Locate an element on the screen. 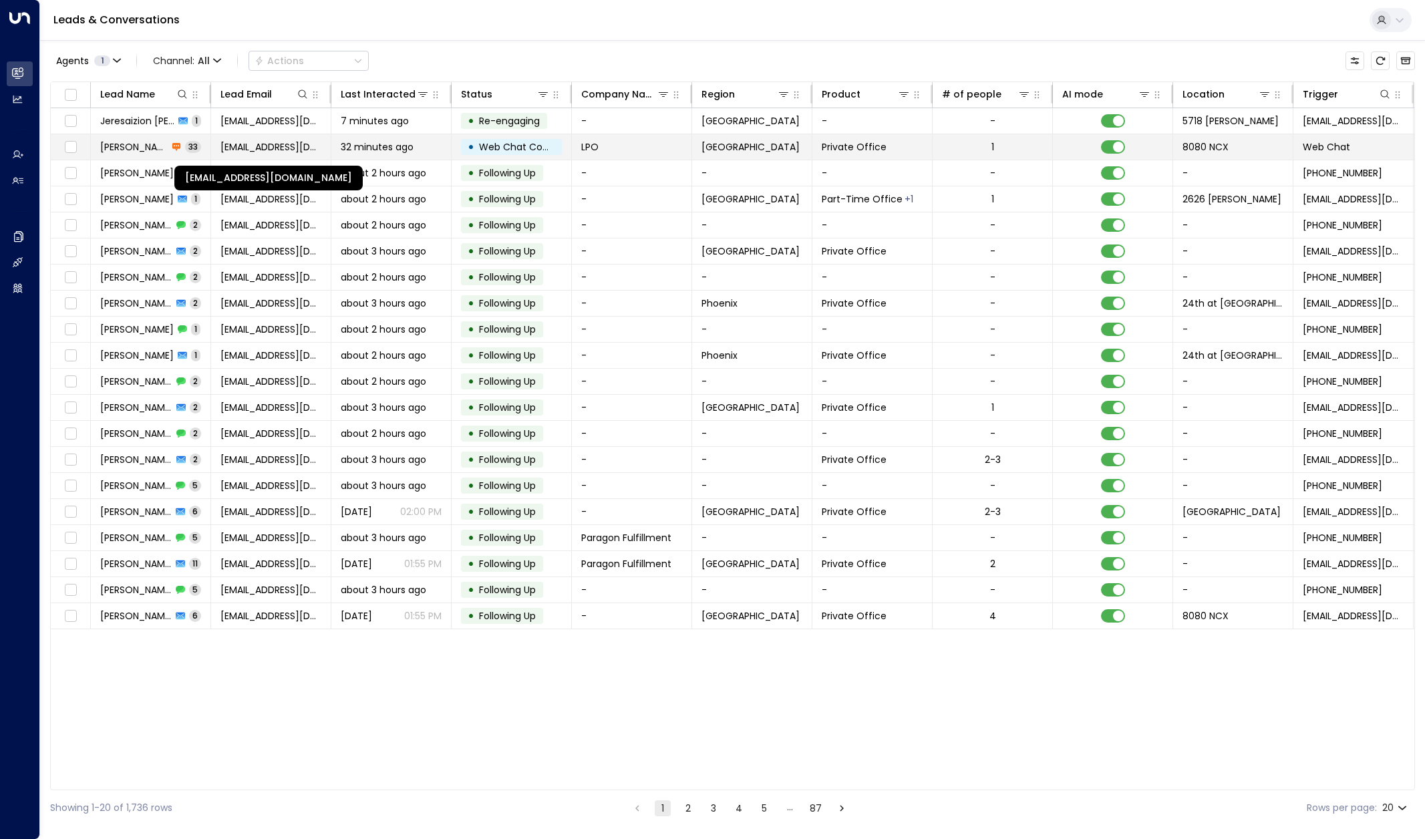 The image size is (1425, 839). div: 20 is located at coordinates (1396, 808).